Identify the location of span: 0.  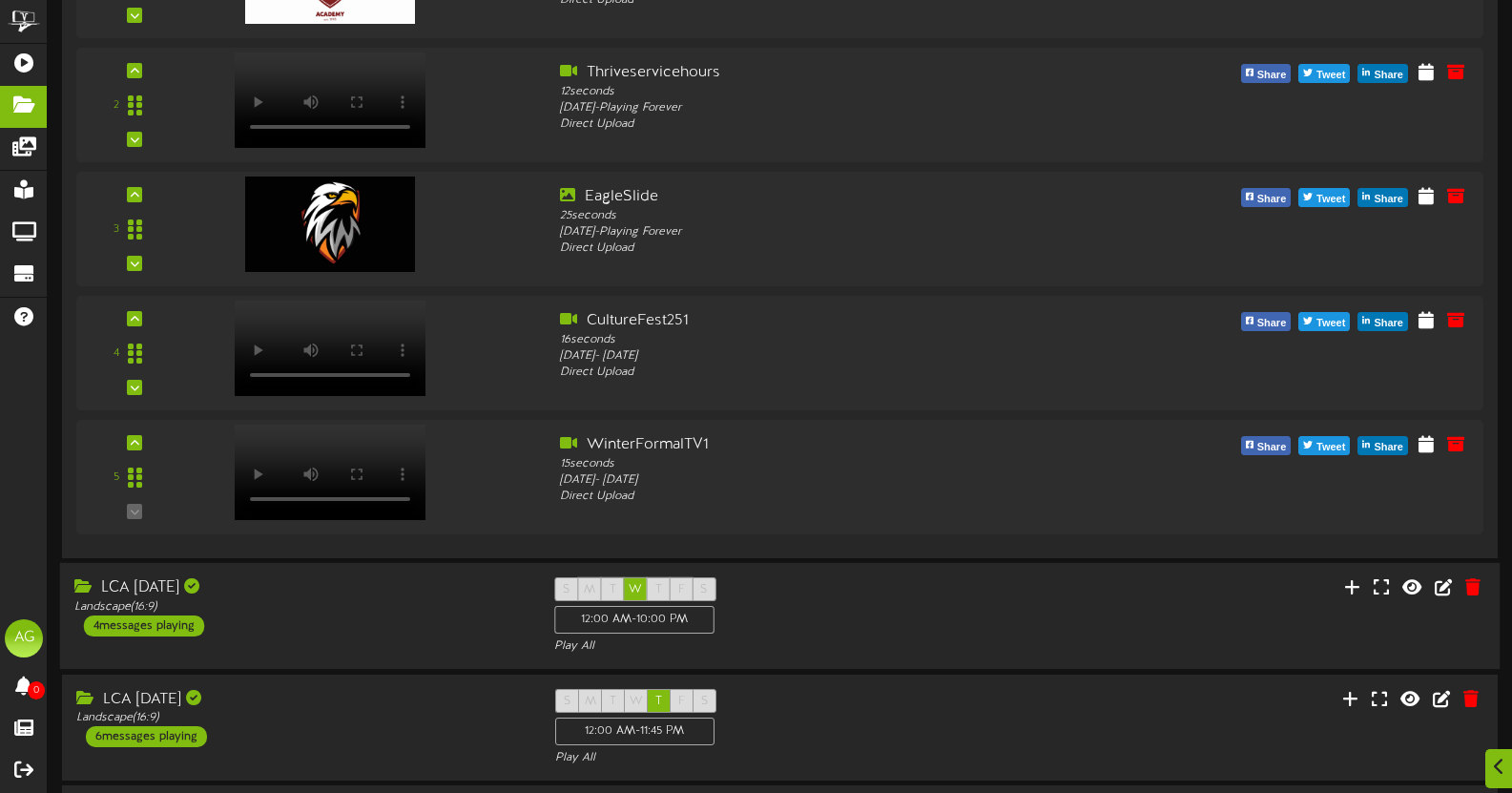
(36, 690).